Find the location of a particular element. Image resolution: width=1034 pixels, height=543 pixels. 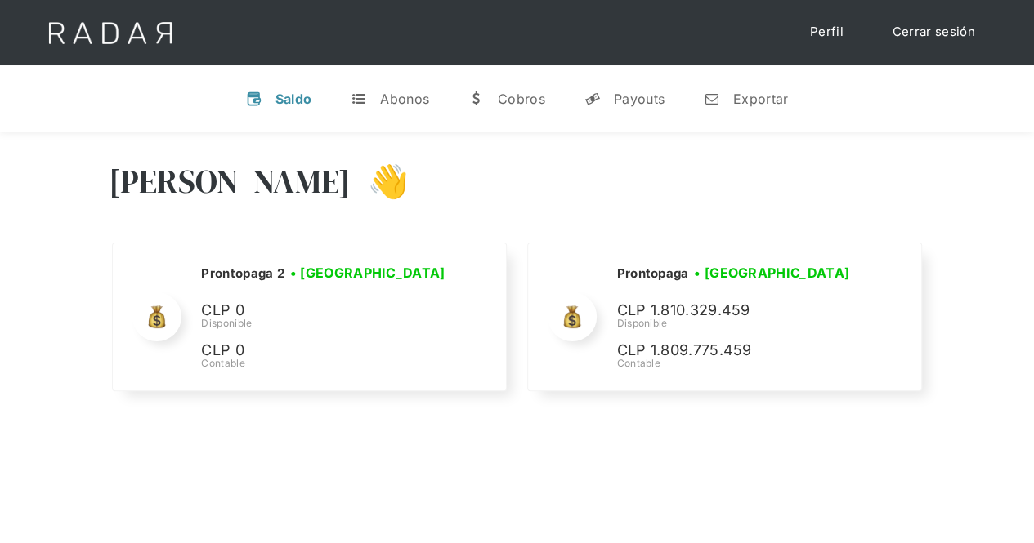

div: Abonos is located at coordinates (405, 99).